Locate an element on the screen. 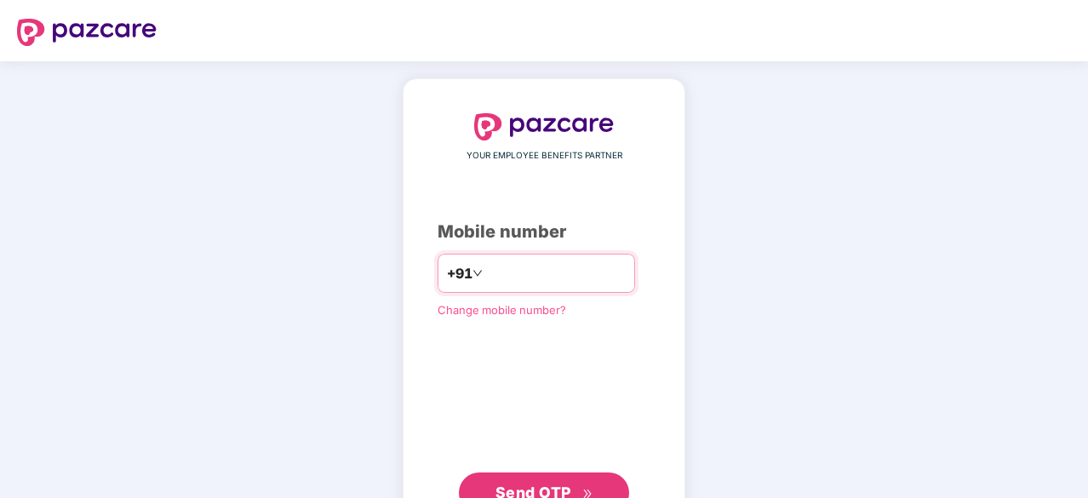  span: down is located at coordinates (477, 273).